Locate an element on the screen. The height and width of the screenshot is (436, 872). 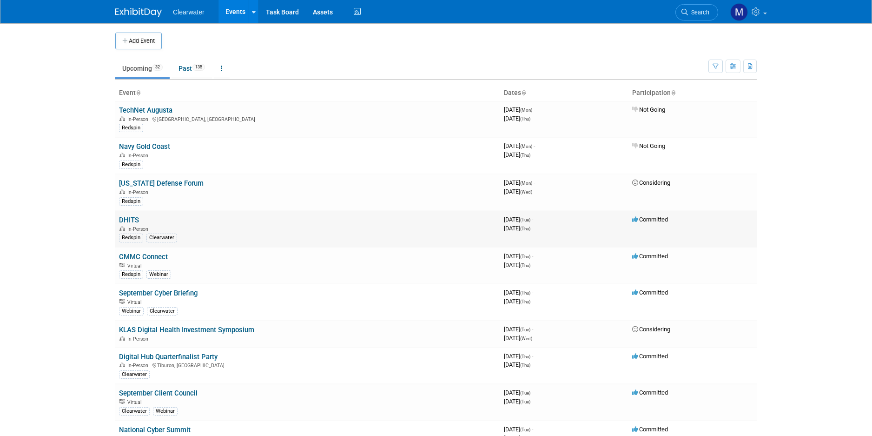
th: Participation is located at coordinates (693, 93).